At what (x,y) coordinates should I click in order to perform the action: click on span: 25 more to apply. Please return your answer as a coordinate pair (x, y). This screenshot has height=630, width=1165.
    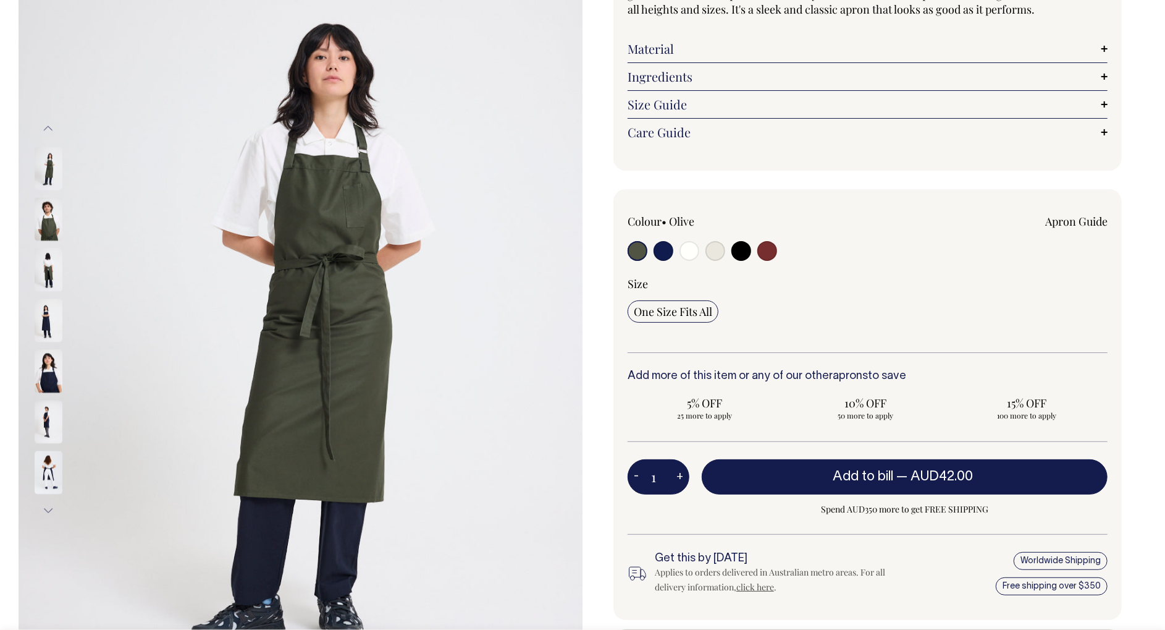
    Looking at the image, I should click on (704, 415).